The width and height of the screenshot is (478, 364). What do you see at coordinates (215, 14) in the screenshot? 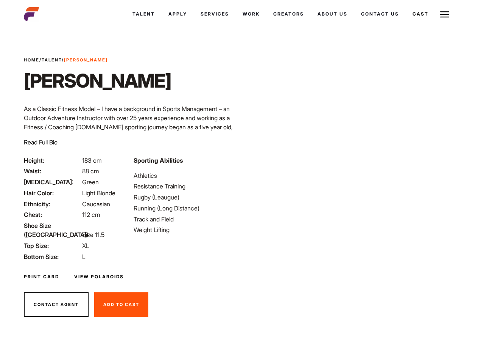
I see `a: Services` at bounding box center [215, 14].